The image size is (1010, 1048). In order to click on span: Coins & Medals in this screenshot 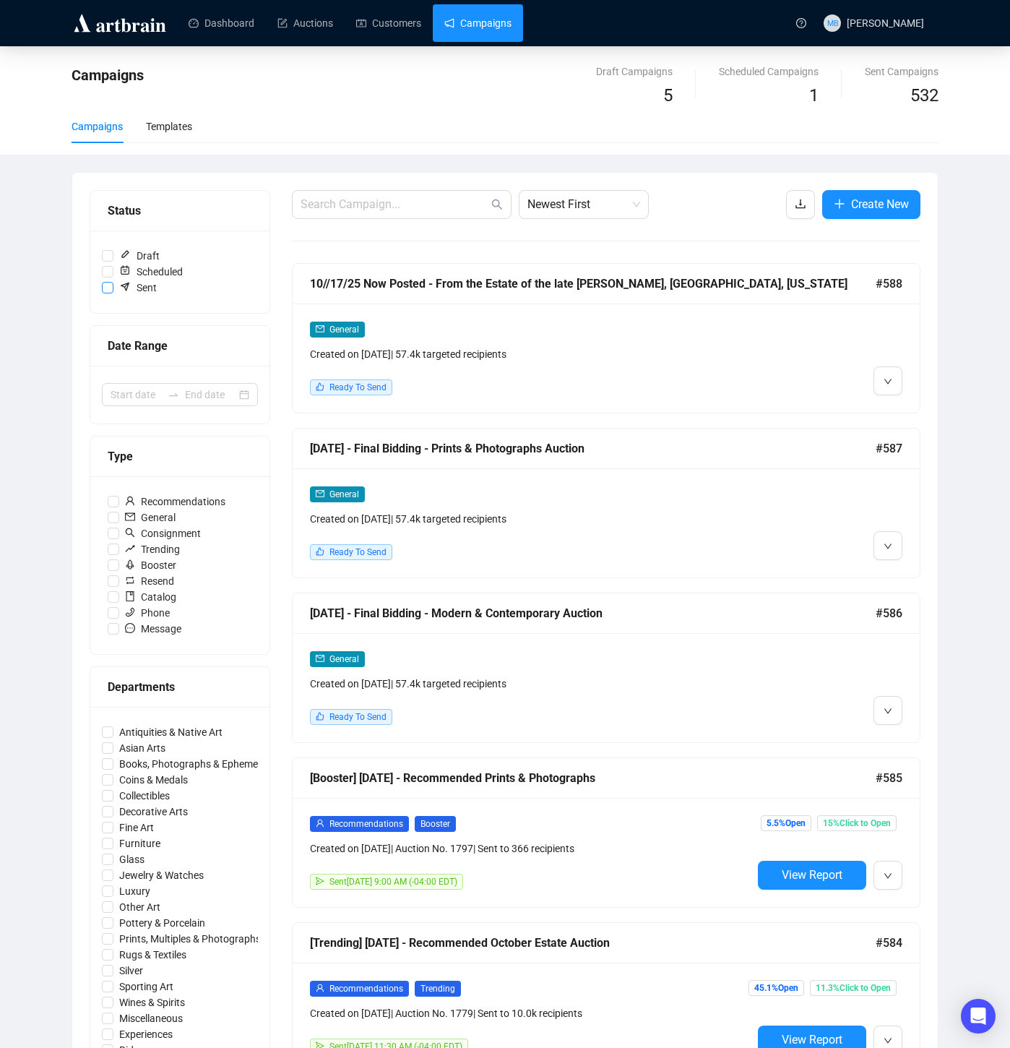, I will do `click(153, 780)`.